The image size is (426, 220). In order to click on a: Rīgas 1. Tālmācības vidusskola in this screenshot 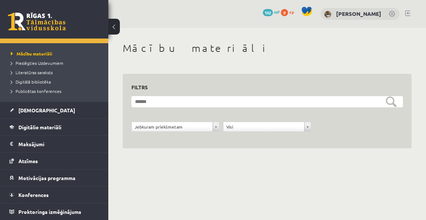, I will do `click(37, 22)`.